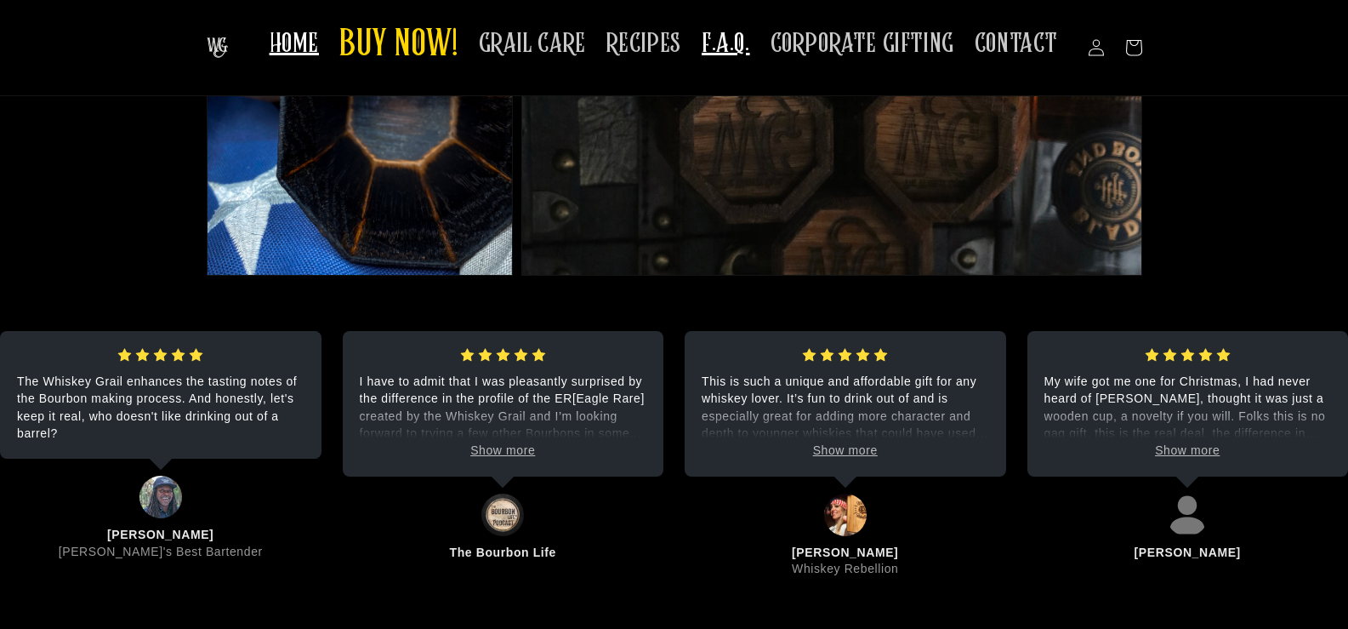 The height and width of the screenshot is (629, 1348). I want to click on span: CONTACT, so click(1016, 43).